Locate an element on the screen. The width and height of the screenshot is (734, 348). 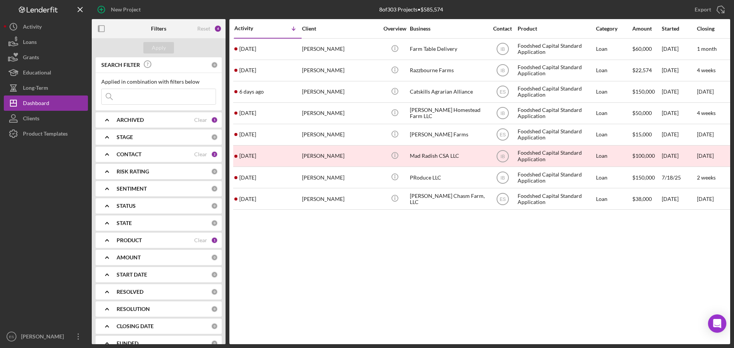
button: Loans is located at coordinates (46, 42).